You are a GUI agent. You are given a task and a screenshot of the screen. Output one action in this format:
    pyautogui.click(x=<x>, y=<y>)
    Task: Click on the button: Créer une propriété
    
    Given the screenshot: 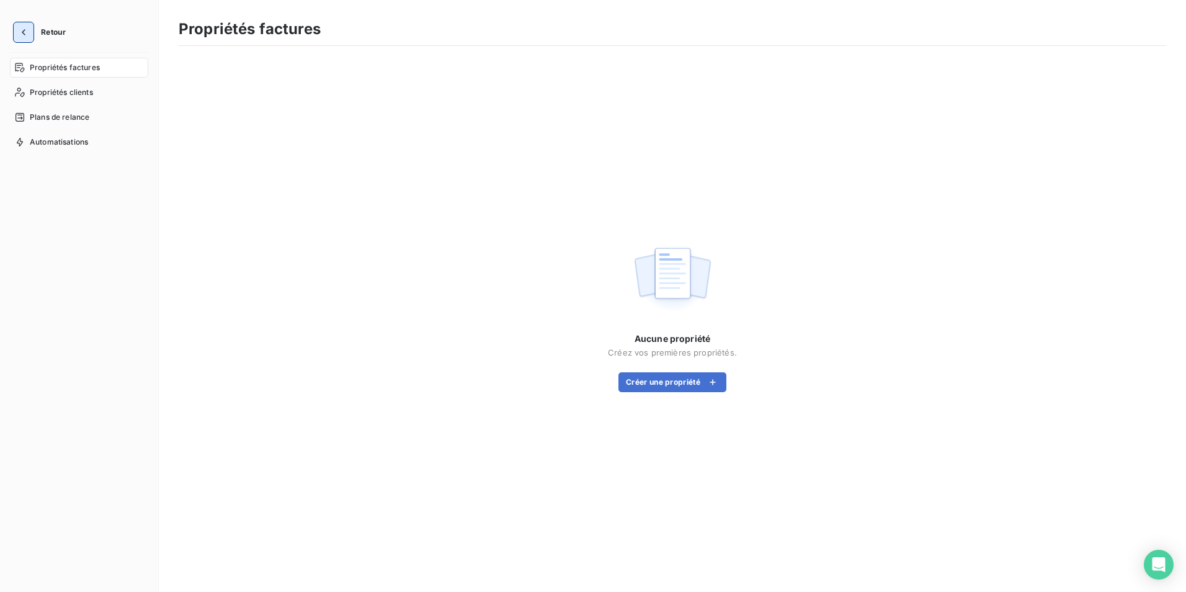 What is the action you would take?
    pyautogui.click(x=672, y=382)
    